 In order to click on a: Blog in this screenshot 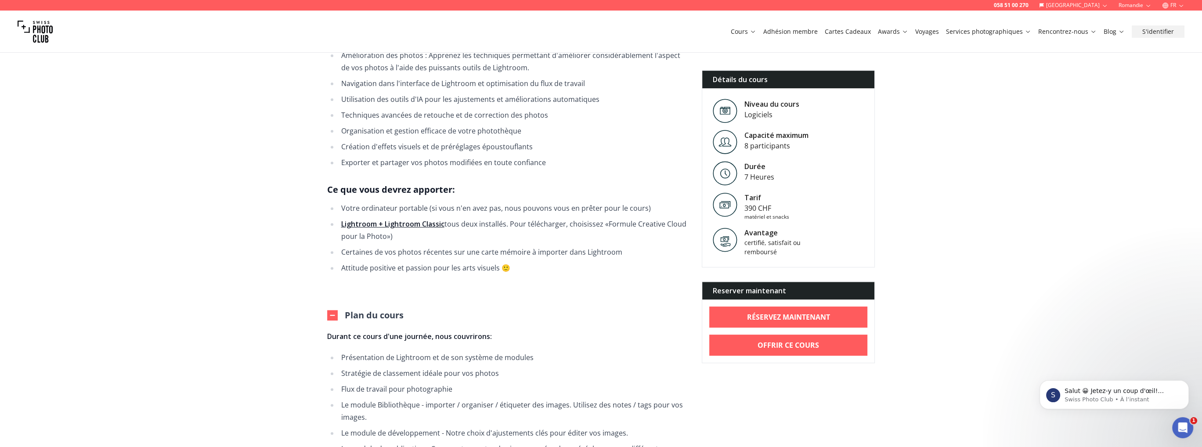, I will do `click(1114, 32)`.